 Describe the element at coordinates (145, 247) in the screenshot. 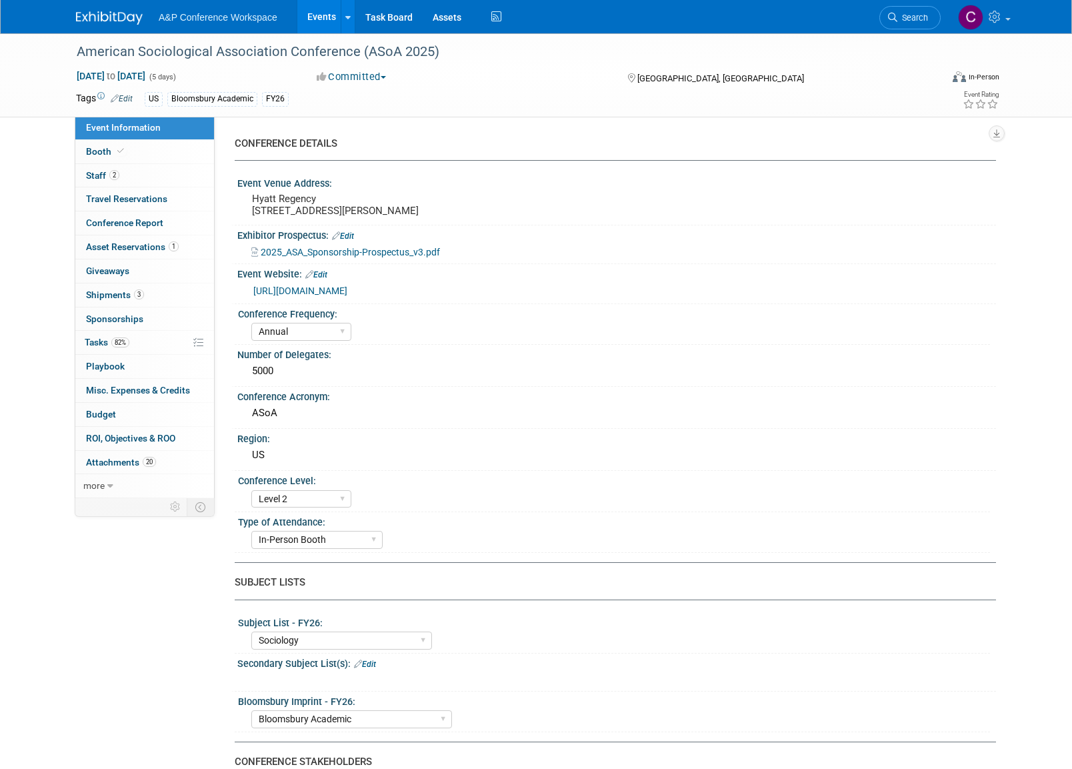

I see `a: Asset Reservations1` at that location.